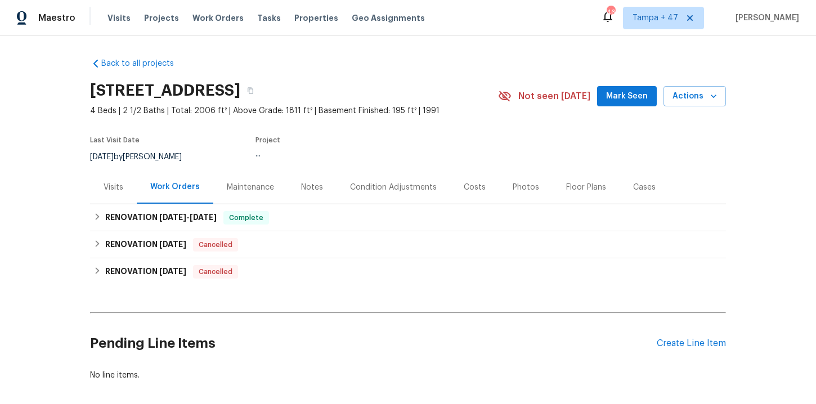 This screenshot has width=816, height=404. What do you see at coordinates (218, 18) in the screenshot?
I see `span: Work Orders` at bounding box center [218, 18].